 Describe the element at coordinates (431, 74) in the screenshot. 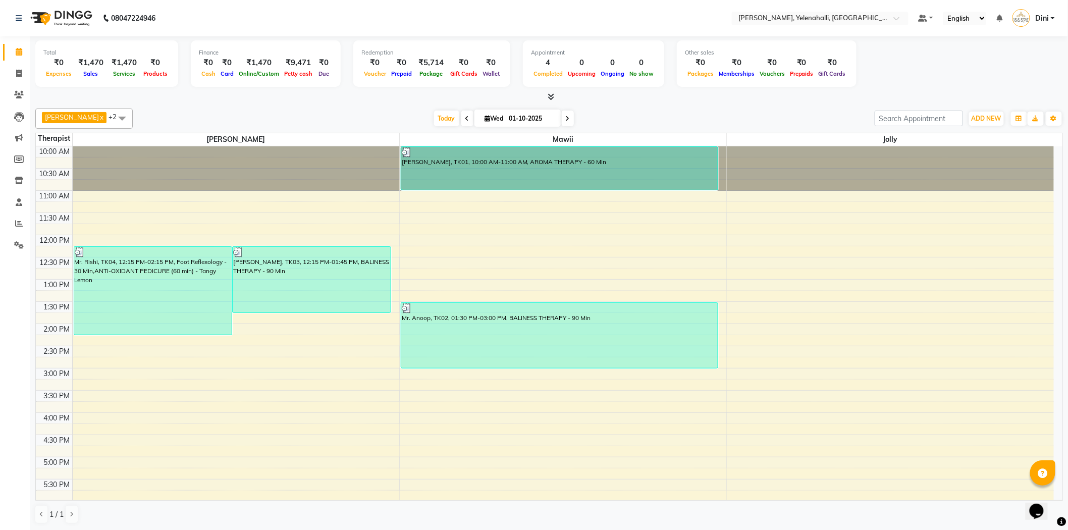

I see `span: Package` at that location.